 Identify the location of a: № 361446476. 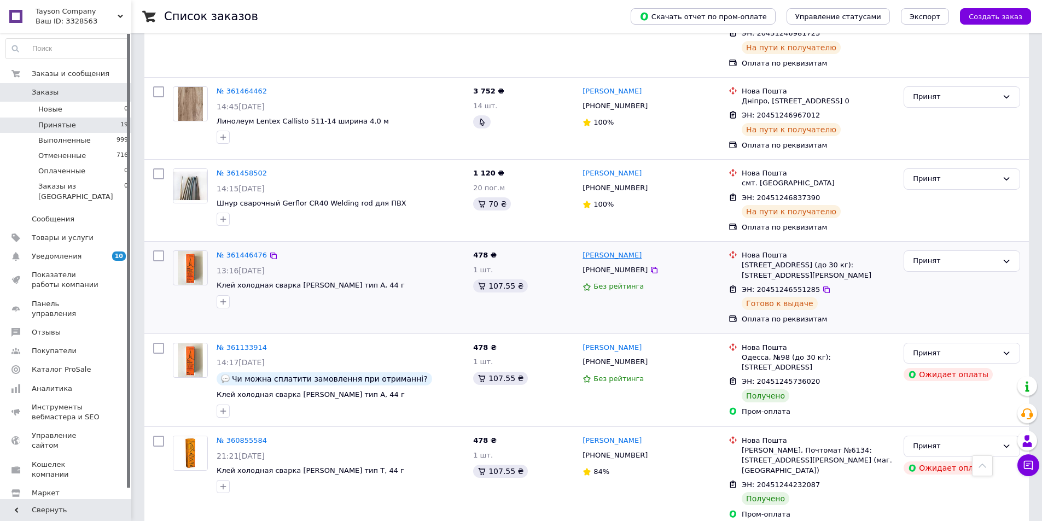
(242, 255).